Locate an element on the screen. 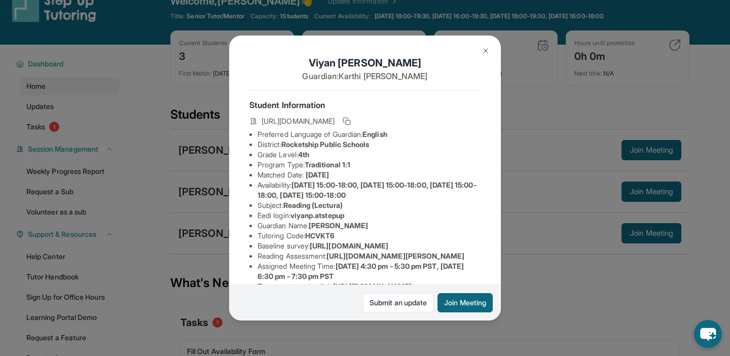 The height and width of the screenshot is (356, 730). li: Reading Assessment : is located at coordinates (369, 256).